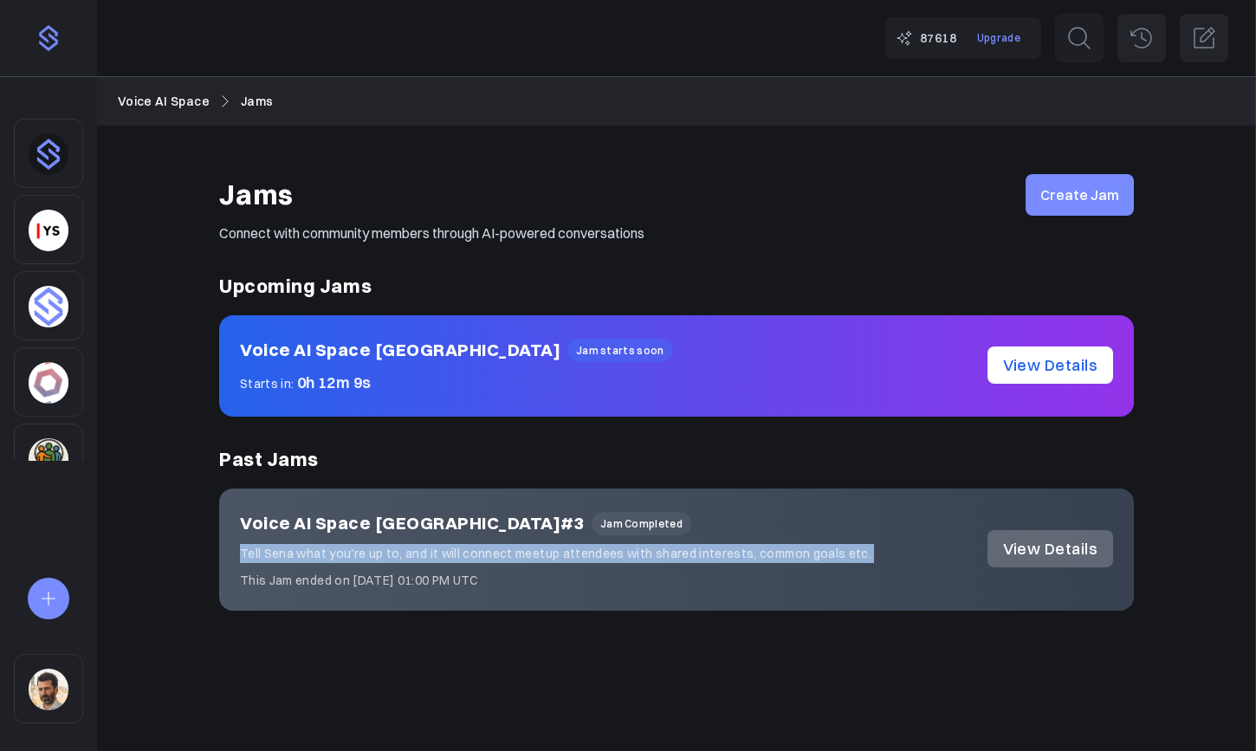 This screenshot has width=1256, height=751. I want to click on a: Upgrade, so click(998, 37).